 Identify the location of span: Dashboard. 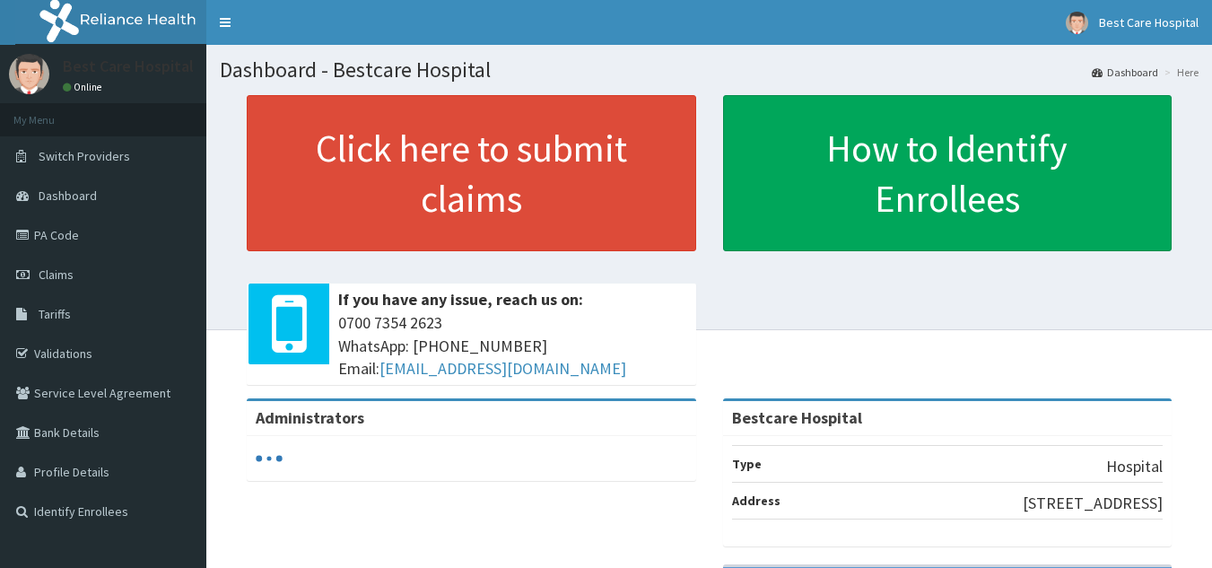
(67, 196).